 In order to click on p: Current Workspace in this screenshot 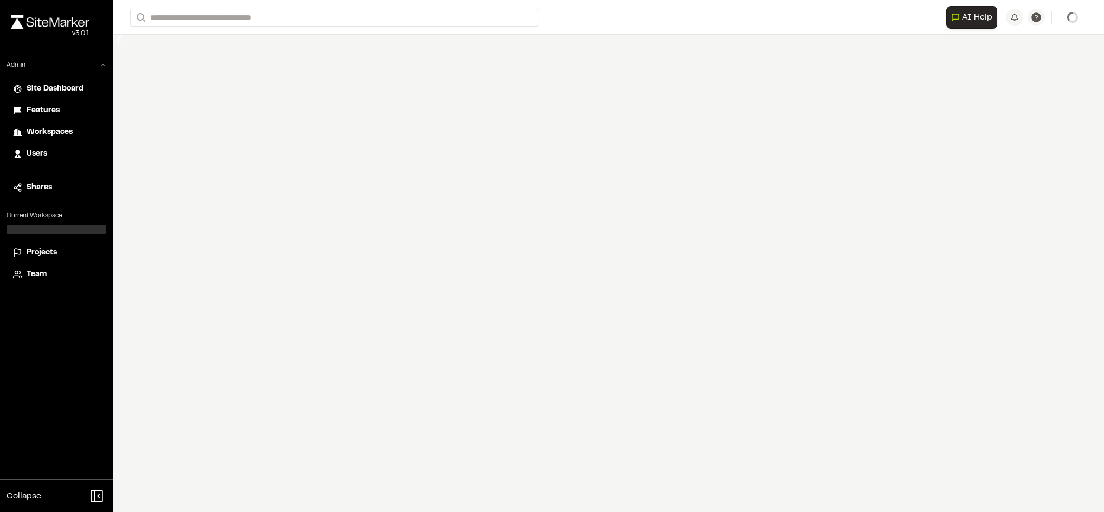, I will do `click(56, 216)`.